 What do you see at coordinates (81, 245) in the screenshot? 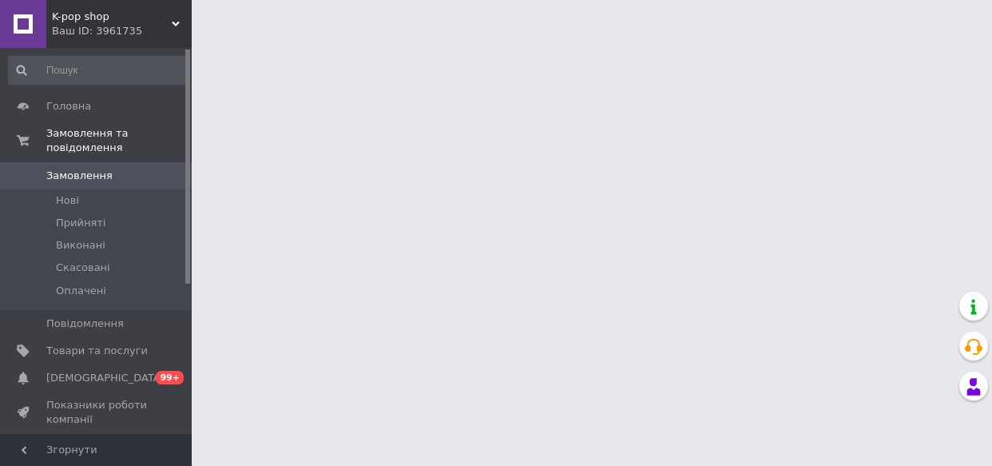
I see `span: Виконані` at bounding box center [81, 245].